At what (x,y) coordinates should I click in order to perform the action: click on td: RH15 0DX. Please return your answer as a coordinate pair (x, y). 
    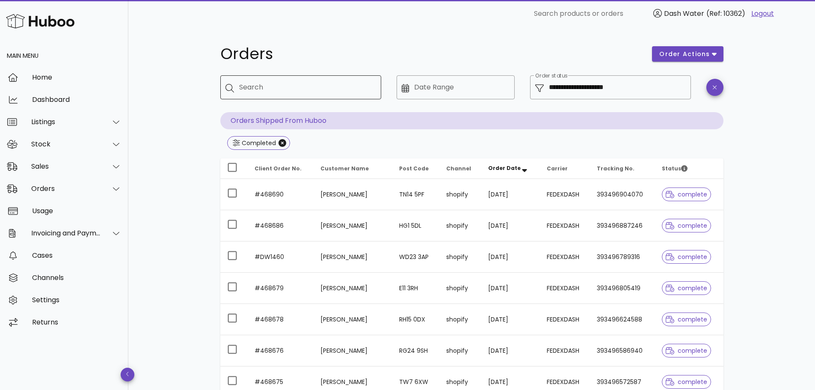
    Looking at the image, I should click on (416, 319).